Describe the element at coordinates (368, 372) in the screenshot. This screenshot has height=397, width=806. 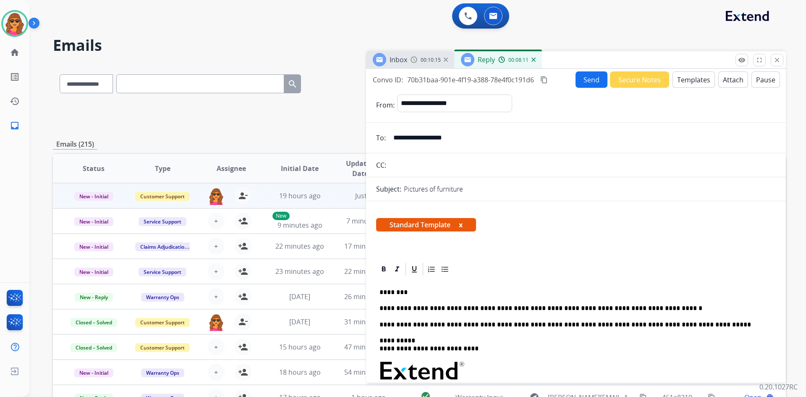
I see `span: 54 minutes ago` at that location.